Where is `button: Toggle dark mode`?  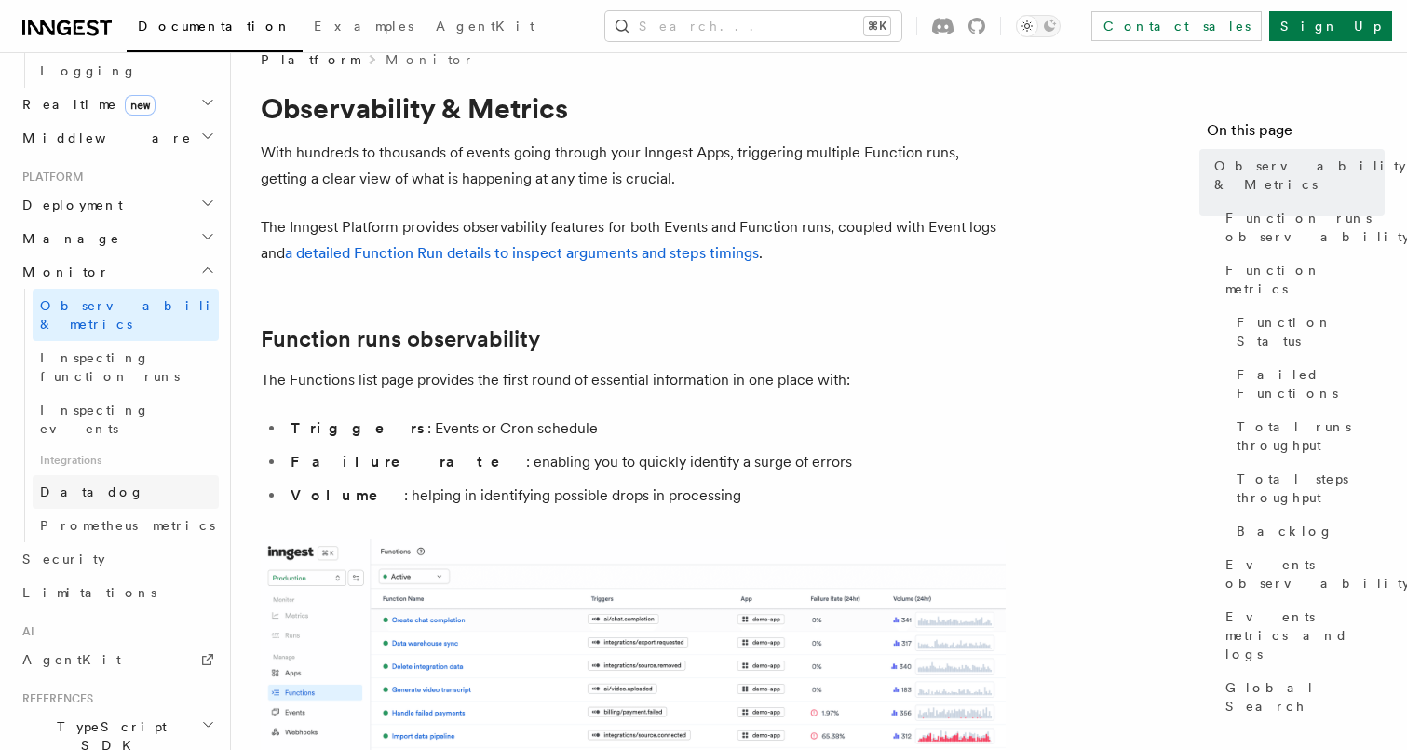 button: Toggle dark mode is located at coordinates (1038, 26).